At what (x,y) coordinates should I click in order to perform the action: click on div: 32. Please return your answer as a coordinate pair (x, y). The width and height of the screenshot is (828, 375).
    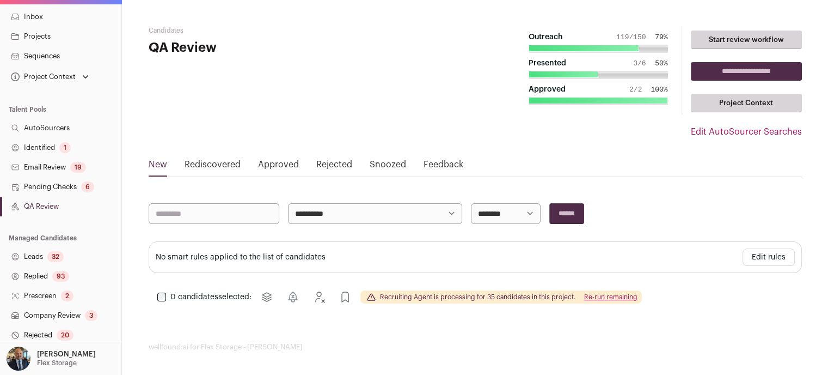
    Looking at the image, I should click on (56, 256).